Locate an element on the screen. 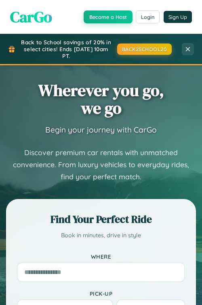 This screenshot has width=202, height=305. span: CarGo is located at coordinates (31, 17).